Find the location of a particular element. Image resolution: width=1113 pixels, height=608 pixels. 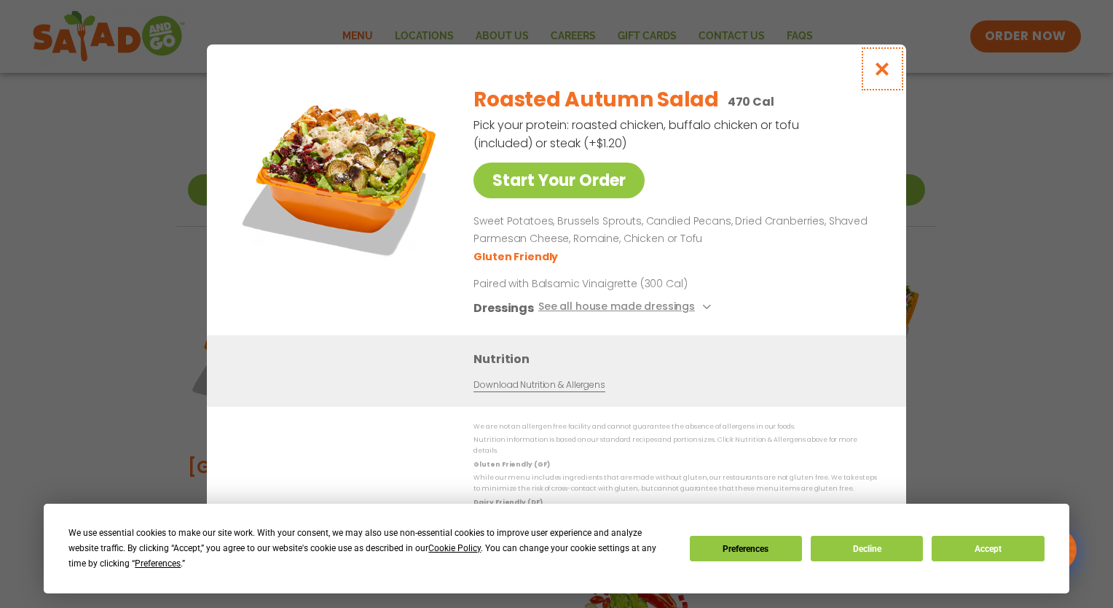

button: Close modal is located at coordinates (882, 68).